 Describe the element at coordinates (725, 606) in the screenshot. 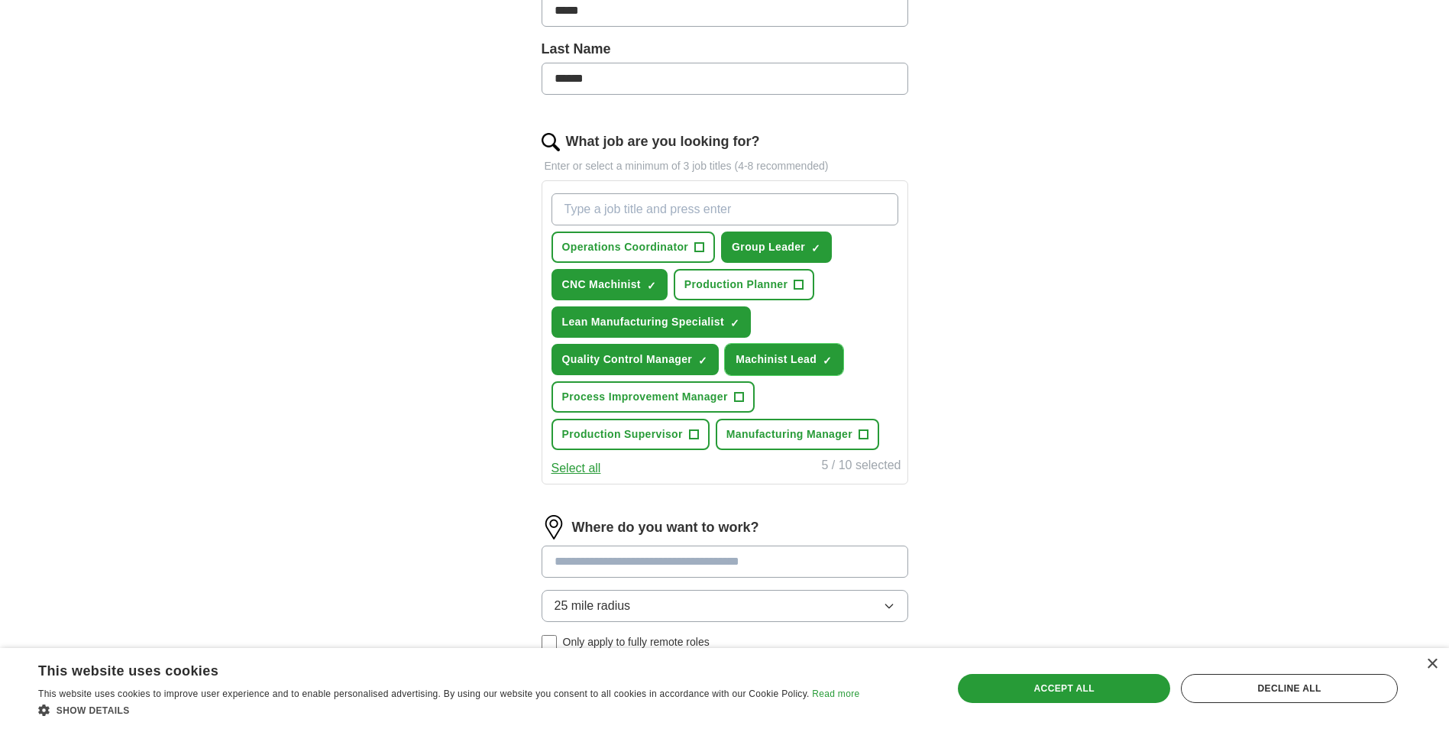

I see `button: 25 mile radius` at that location.